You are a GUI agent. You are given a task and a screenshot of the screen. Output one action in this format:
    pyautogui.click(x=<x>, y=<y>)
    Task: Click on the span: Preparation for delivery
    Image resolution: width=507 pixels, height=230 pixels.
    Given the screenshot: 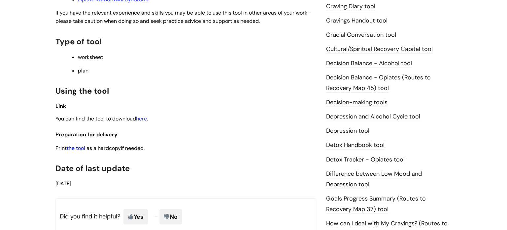 What is the action you would take?
    pyautogui.click(x=87, y=134)
    